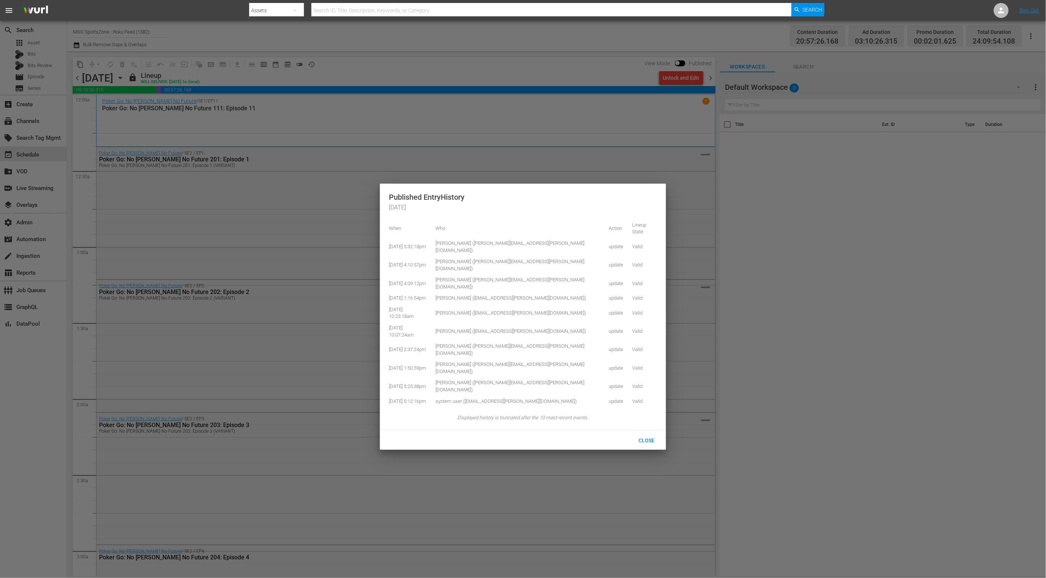 The width and height of the screenshot is (1046, 578). Describe the element at coordinates (36, 10) in the screenshot. I see `img: ans4CAIJ8jUAAAAAAAAAAAAAAAAAAAAAAAAgQb4GAAAAAAAAAAAAAAAAAAAAAAAAJMjXAAAAAAAAAAAAAAAAAAAAAAAAgAT5G...` at that location.